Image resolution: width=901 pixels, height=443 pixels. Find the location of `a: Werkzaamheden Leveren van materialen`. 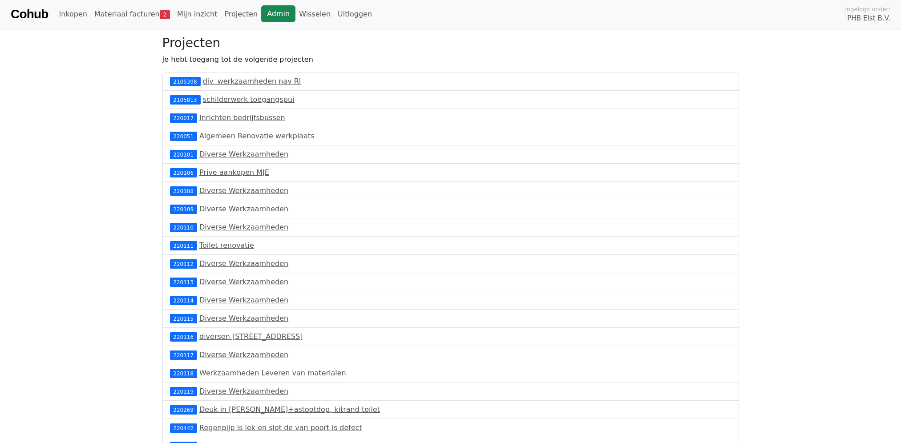

a: Werkzaamheden Leveren van materialen is located at coordinates (273, 373).